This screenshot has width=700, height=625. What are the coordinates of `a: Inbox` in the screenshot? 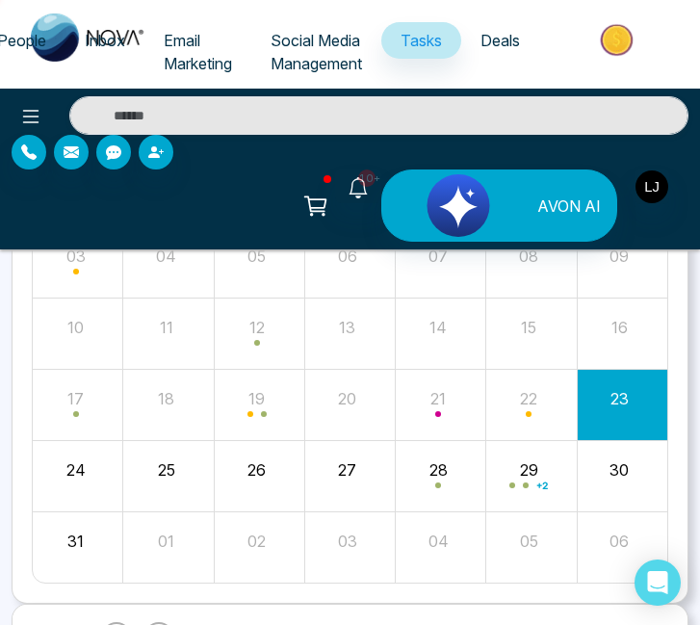 It's located at (105, 40).